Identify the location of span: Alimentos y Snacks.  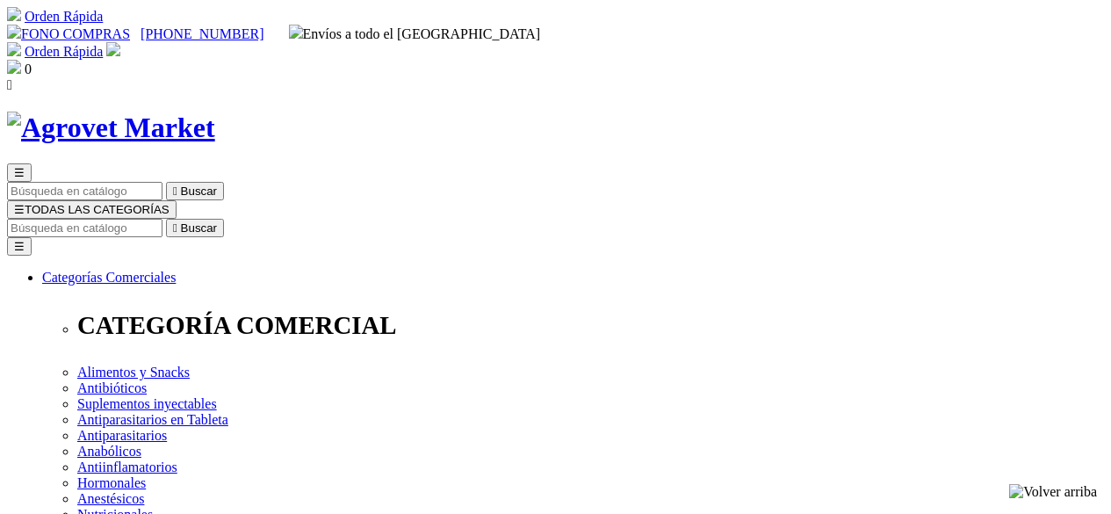
(134, 372).